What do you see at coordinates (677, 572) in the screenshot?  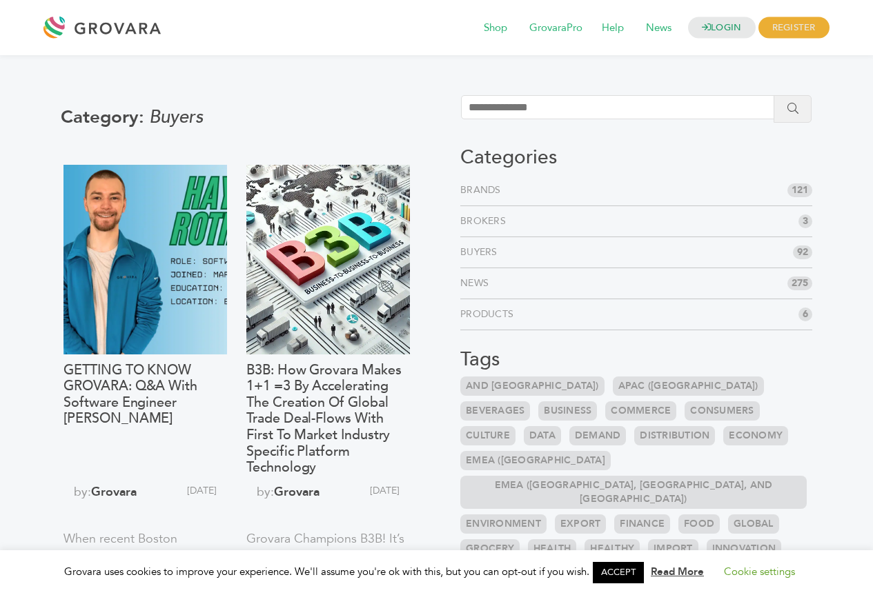 I see `a: Read More` at bounding box center [677, 572].